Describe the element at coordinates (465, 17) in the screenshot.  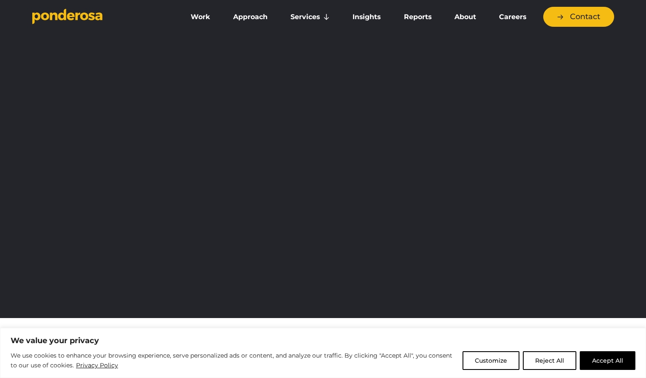
I see `a: About` at that location.